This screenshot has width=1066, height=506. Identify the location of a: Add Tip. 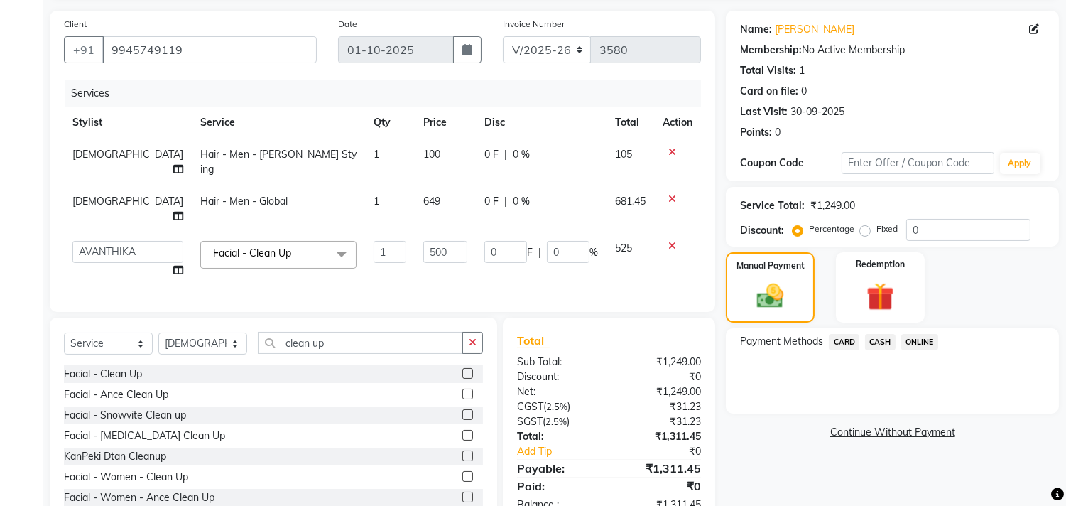
(566, 451).